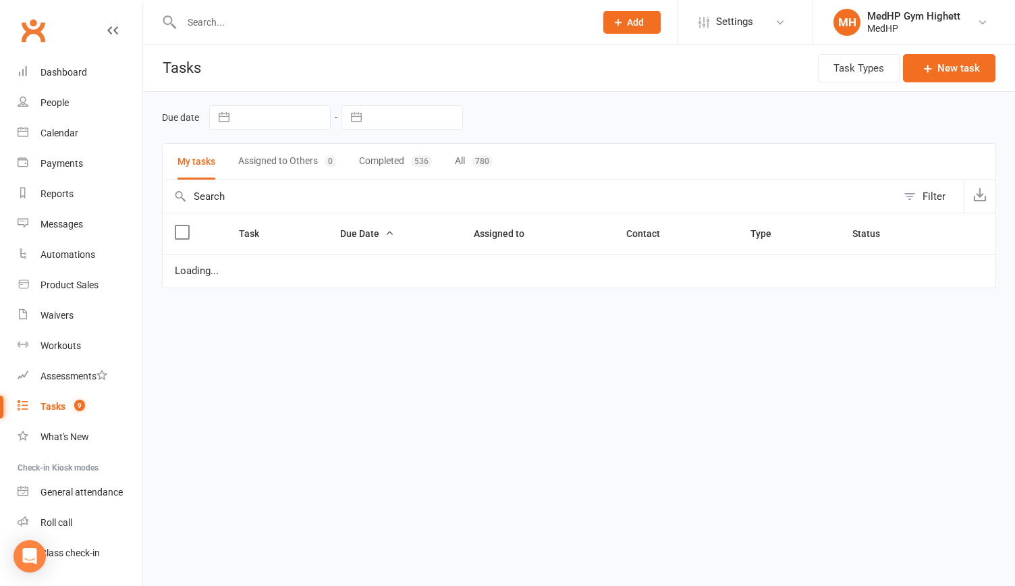  What do you see at coordinates (474, 161) in the screenshot?
I see `button: All780` at bounding box center [474, 161].